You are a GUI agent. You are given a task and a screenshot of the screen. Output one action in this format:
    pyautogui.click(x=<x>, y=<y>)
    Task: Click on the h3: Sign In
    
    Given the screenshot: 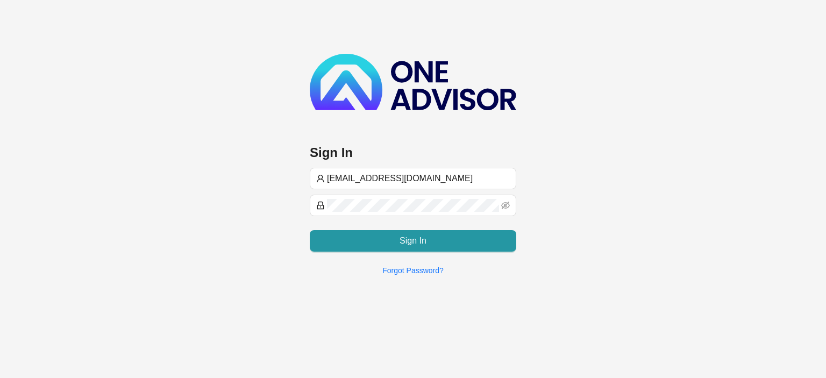 What is the action you would take?
    pyautogui.click(x=413, y=153)
    